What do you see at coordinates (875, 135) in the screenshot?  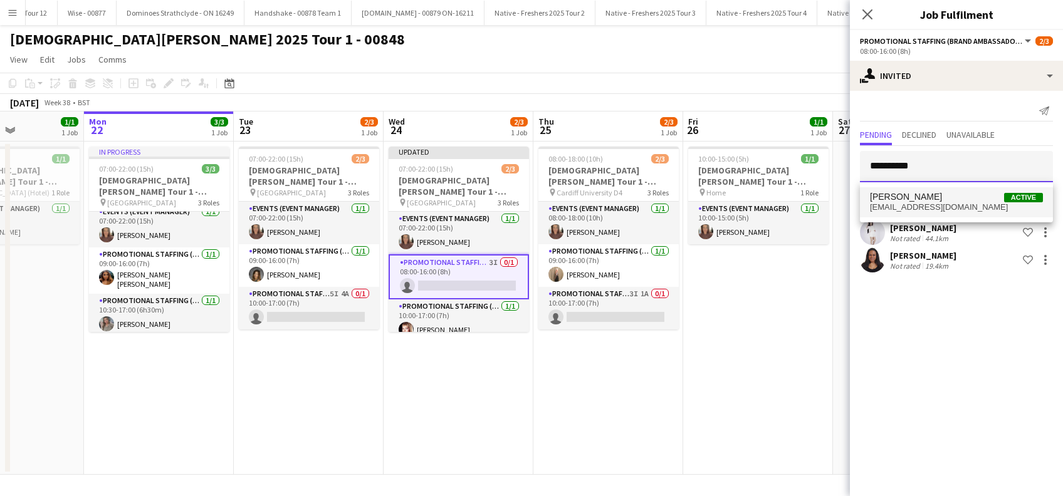 I see `span: Pending` at bounding box center [875, 135].